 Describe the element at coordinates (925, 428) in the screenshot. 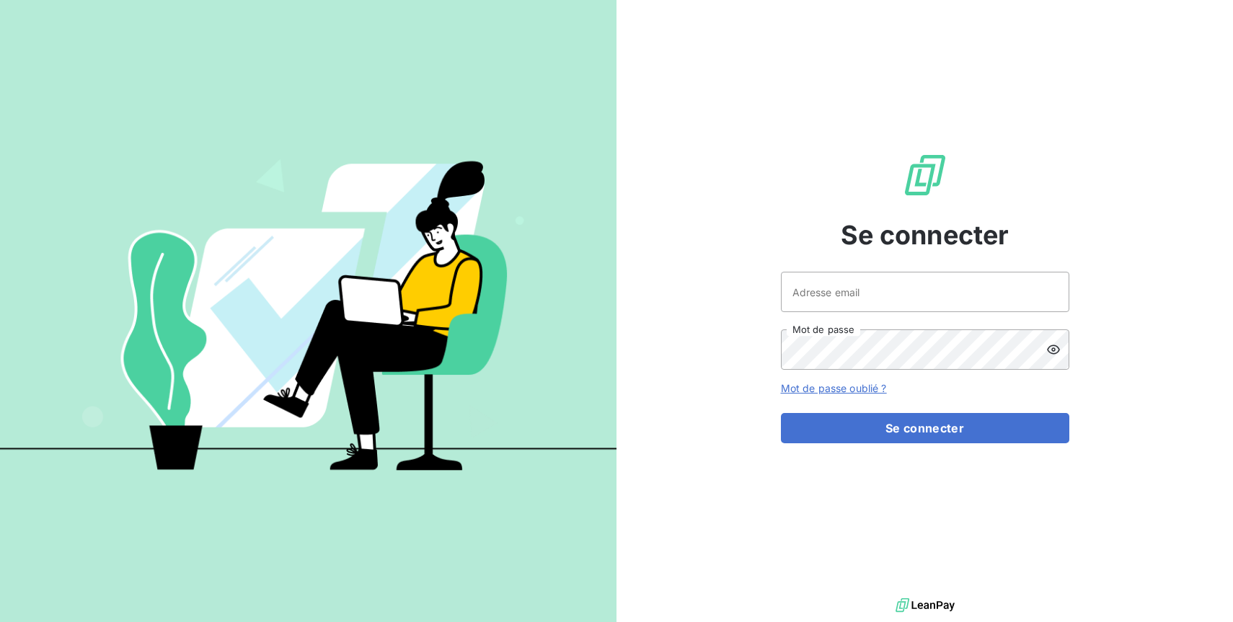

I see `button: Se connecter` at that location.